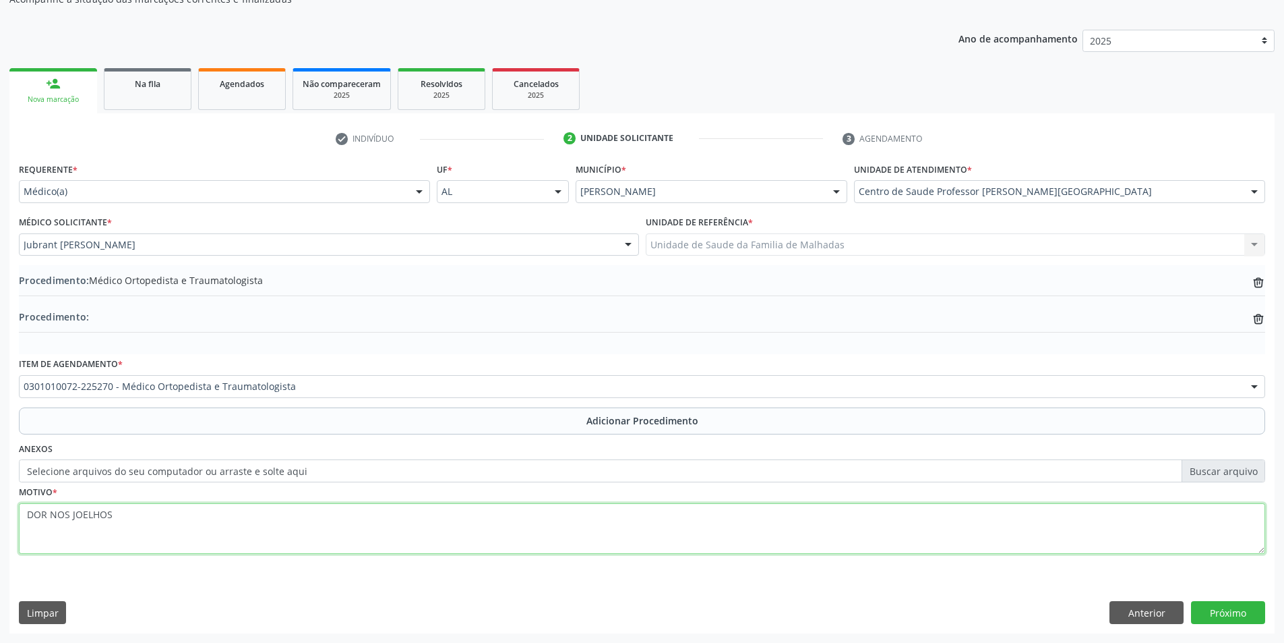 The width and height of the screenshot is (1284, 643). I want to click on button: Adicionar Procedimento, so click(642, 421).